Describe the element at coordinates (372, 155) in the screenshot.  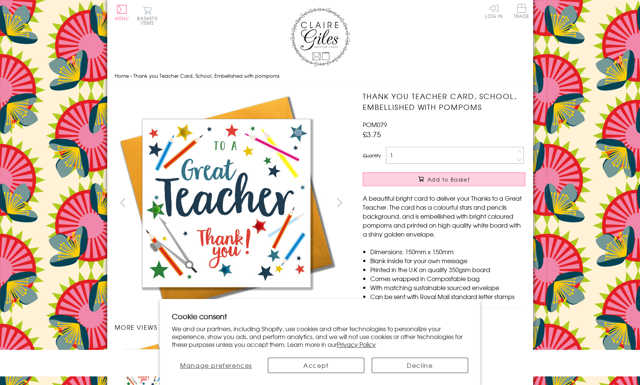
I see `label: Quantity` at that location.